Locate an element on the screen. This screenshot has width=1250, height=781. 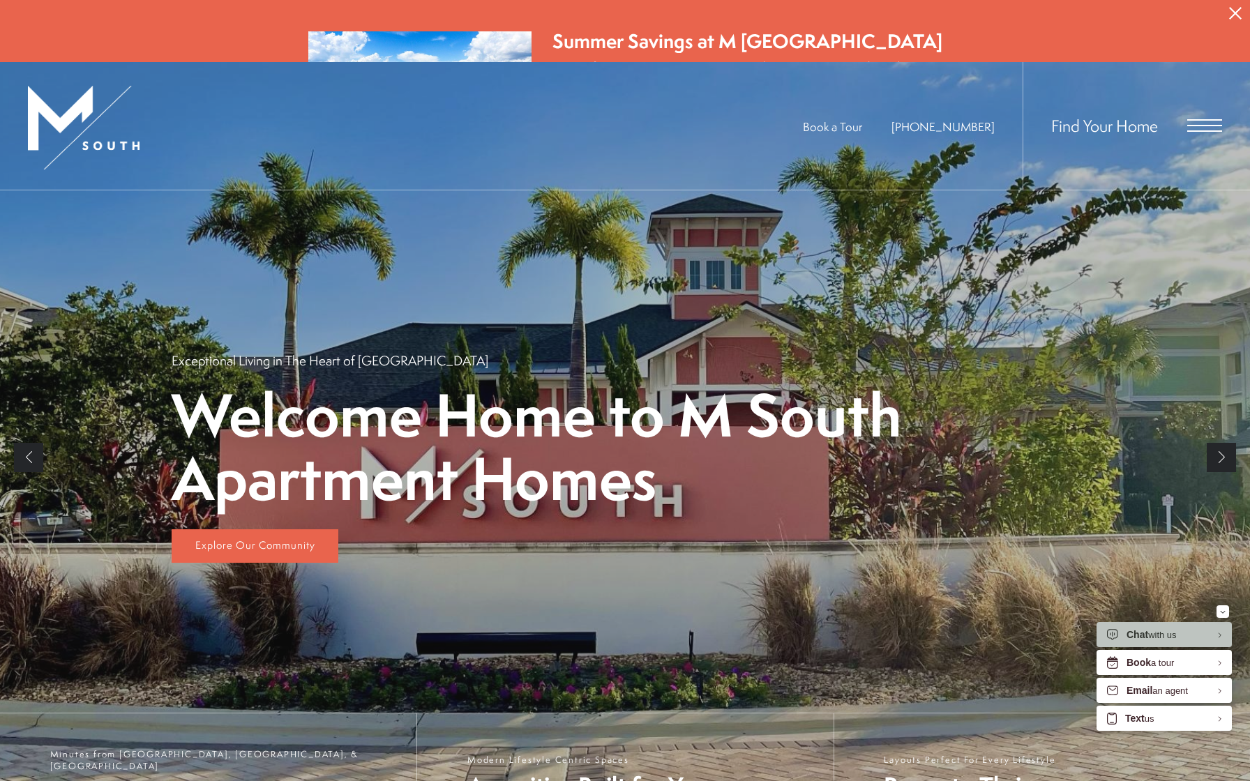
a: Explore Our Community is located at coordinates (255, 546).